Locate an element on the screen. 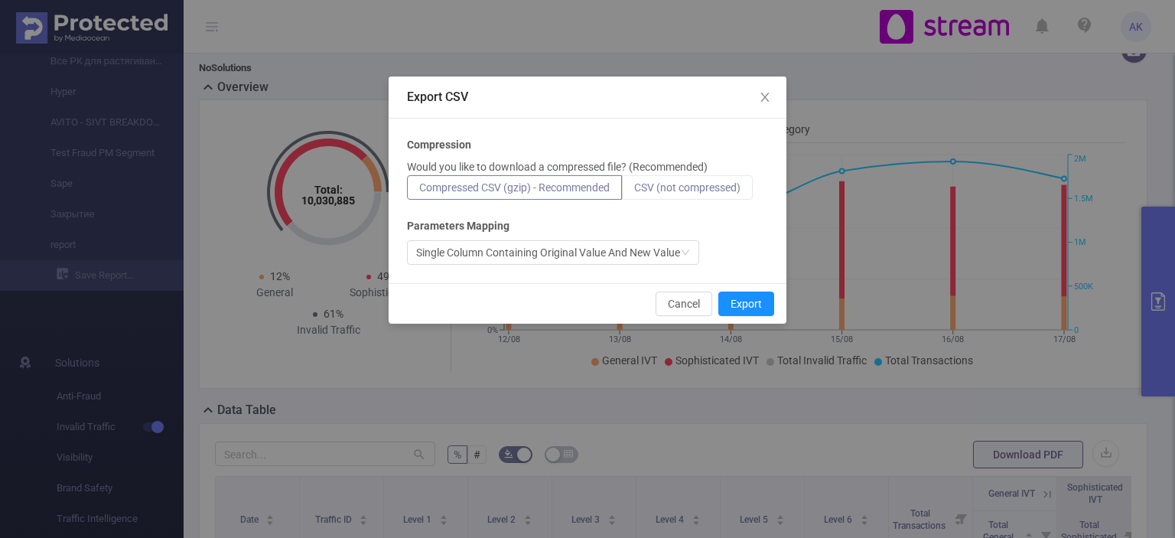 The width and height of the screenshot is (1175, 538). i: icon: down is located at coordinates (686, 253).